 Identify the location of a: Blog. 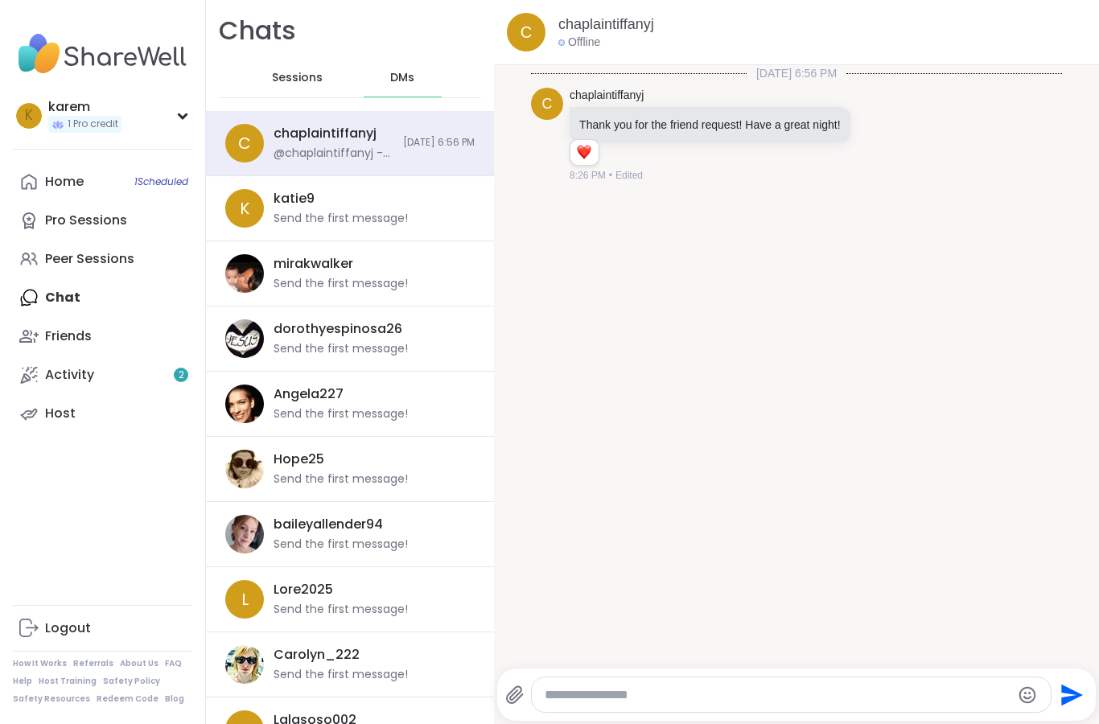
(175, 699).